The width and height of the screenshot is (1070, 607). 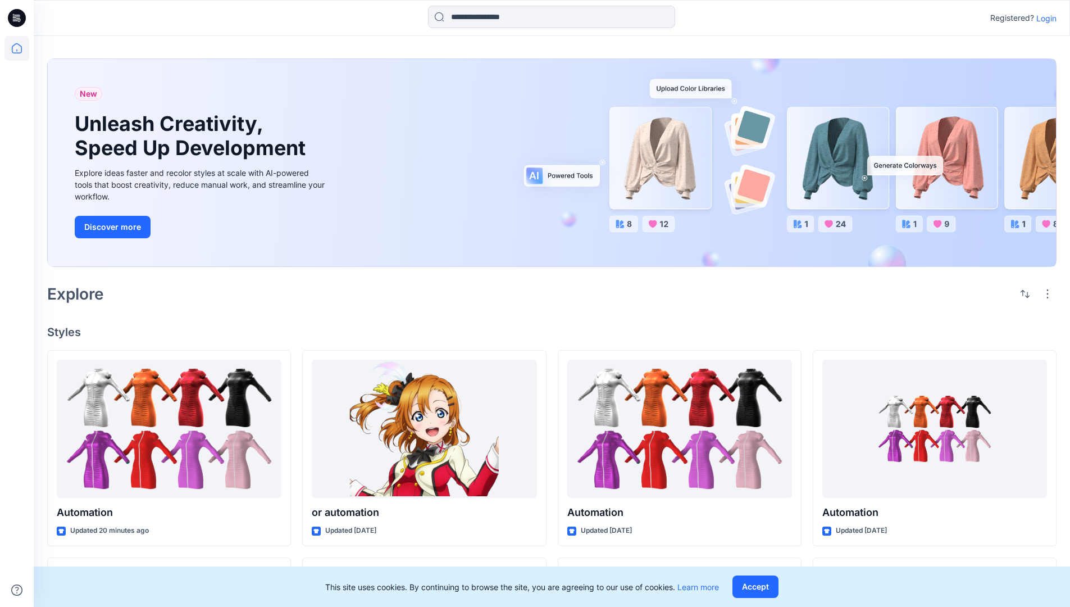 What do you see at coordinates (1012, 18) in the screenshot?
I see `p: Registered?` at bounding box center [1012, 18].